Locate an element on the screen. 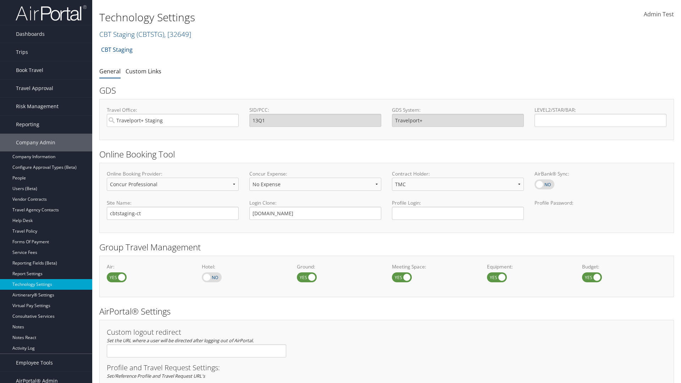 The width and height of the screenshot is (681, 383). label: Equipment: is located at coordinates (529, 267).